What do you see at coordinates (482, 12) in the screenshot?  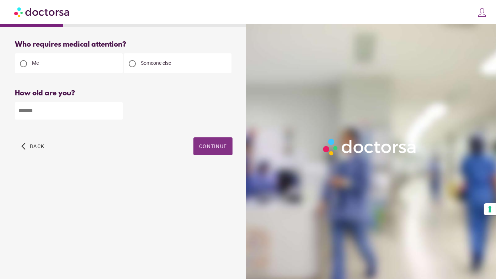 I see `img: icons8-customer-100.png` at bounding box center [482, 12].